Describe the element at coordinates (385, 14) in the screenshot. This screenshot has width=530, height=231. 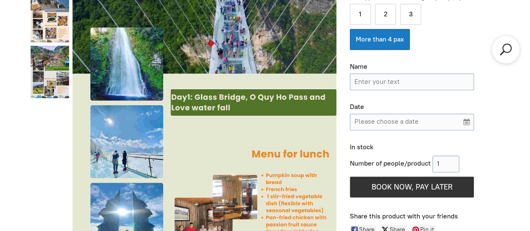
I see `label: 2` at that location.